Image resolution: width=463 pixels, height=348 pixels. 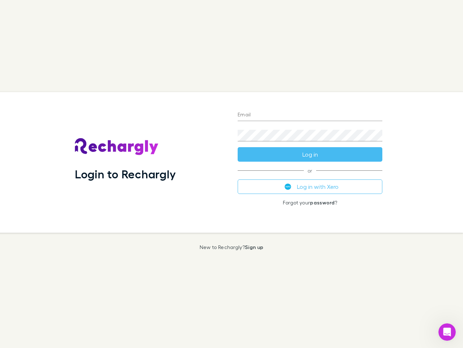 What do you see at coordinates (310, 202) in the screenshot?
I see `p: Forgot your ?` at bounding box center [310, 202].